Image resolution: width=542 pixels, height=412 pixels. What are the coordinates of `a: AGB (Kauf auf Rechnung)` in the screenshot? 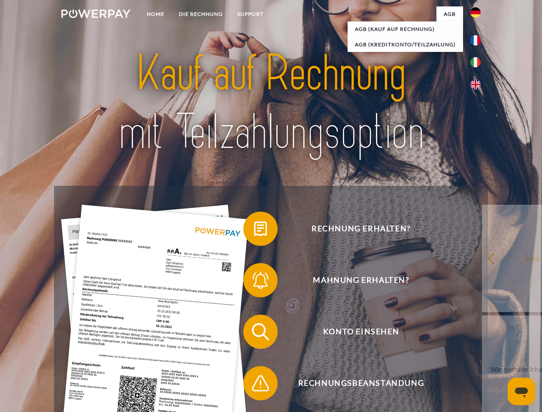 It's located at (405, 29).